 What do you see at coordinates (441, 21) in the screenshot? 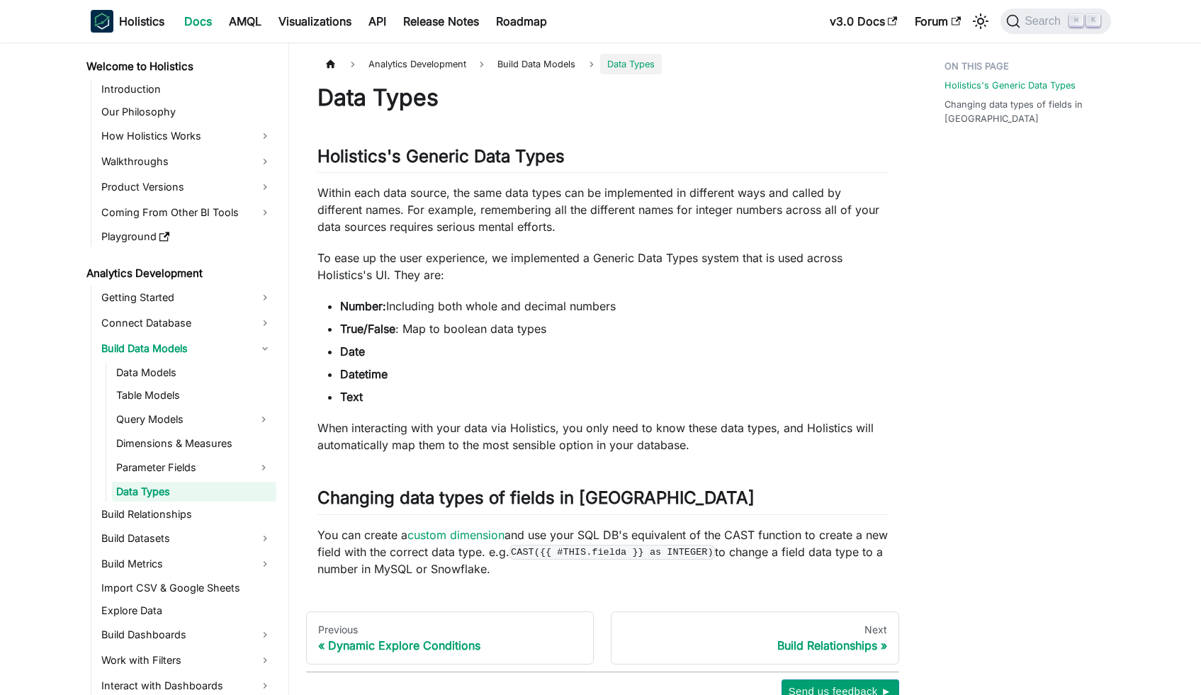
I see `a: Release Notes` at bounding box center [441, 21].